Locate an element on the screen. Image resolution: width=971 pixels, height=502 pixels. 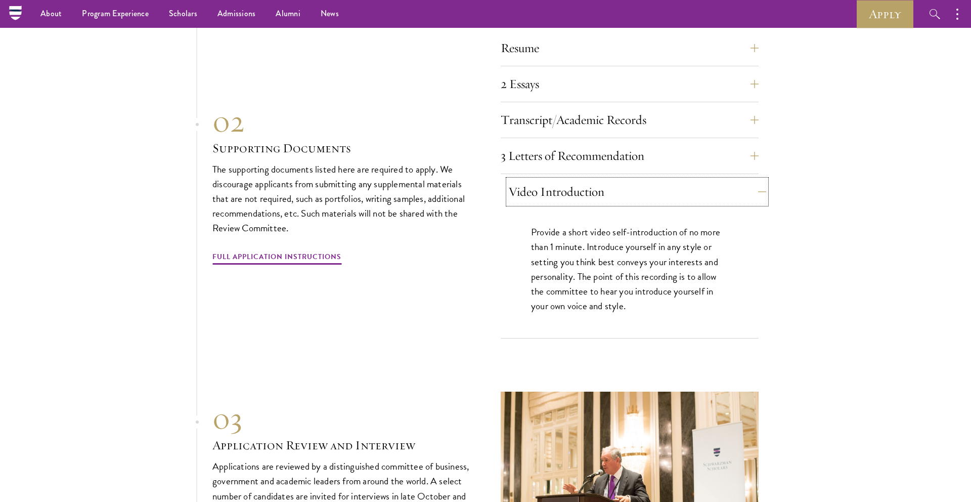
p: The supporting documents listed here are required to apply. We discourage applicants from submitt... is located at coordinates (342, 198).